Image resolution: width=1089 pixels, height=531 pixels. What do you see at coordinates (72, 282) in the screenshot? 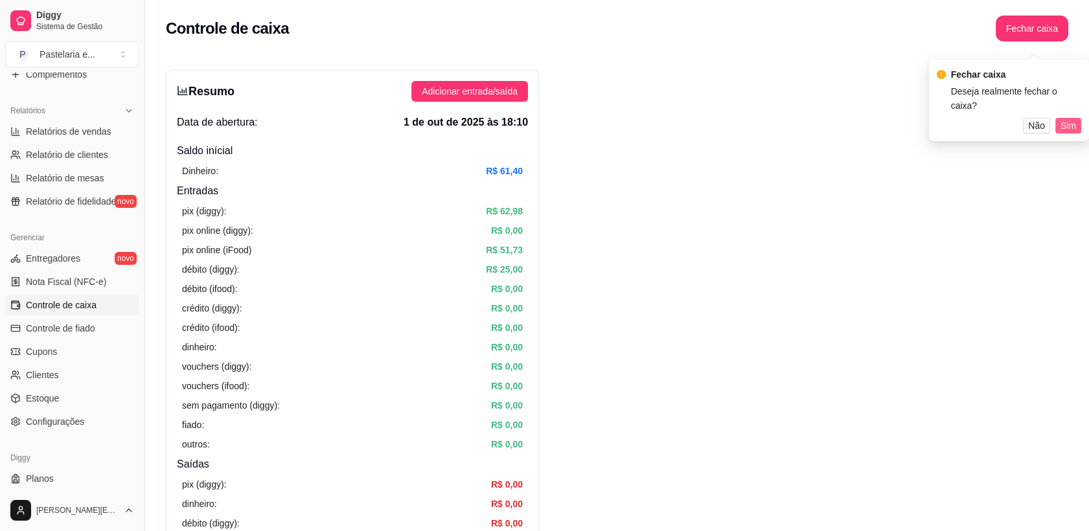
I see `a: Nota Fiscal (NFC-e)` at bounding box center [72, 282].